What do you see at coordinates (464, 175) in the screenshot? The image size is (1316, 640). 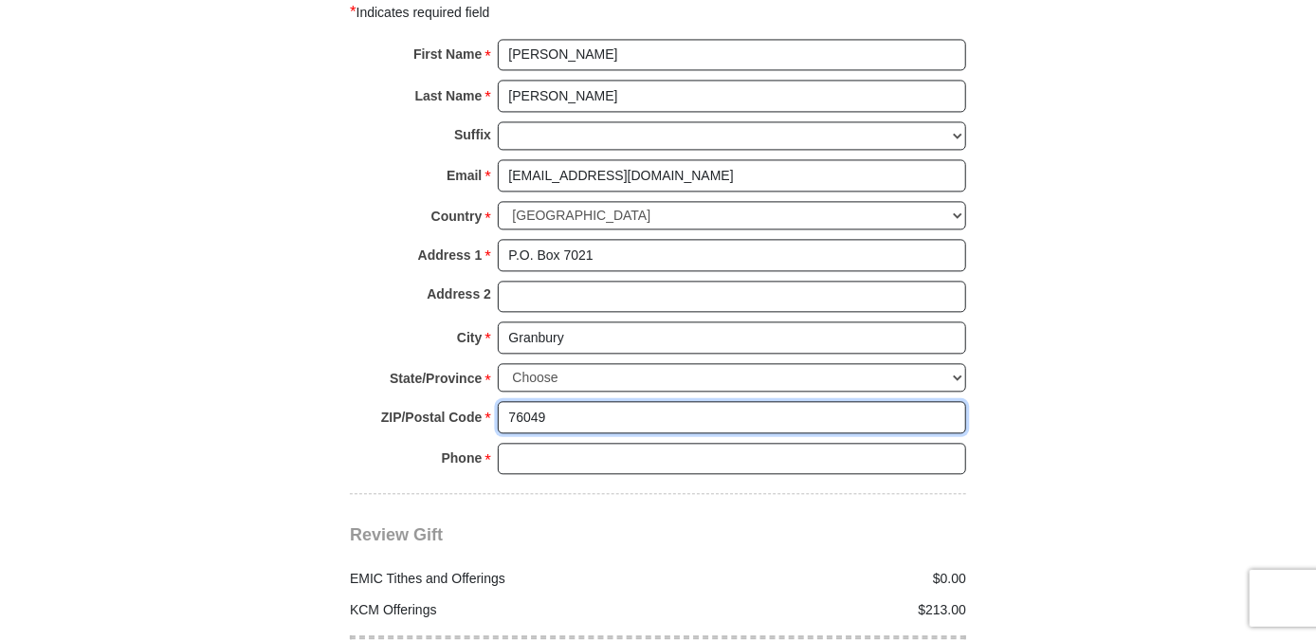 I see `strong: Email` at bounding box center [464, 175].